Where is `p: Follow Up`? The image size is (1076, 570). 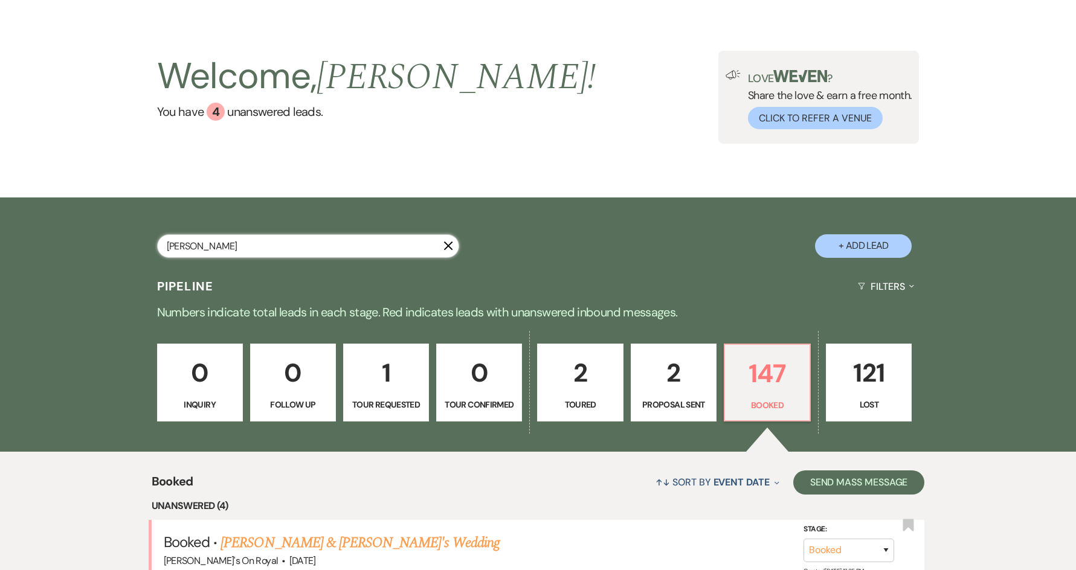
p: Follow Up is located at coordinates (293, 405).